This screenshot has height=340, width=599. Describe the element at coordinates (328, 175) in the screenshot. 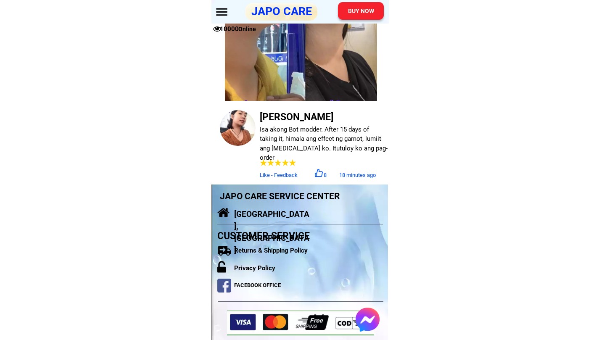

I see `p: 8` at that location.